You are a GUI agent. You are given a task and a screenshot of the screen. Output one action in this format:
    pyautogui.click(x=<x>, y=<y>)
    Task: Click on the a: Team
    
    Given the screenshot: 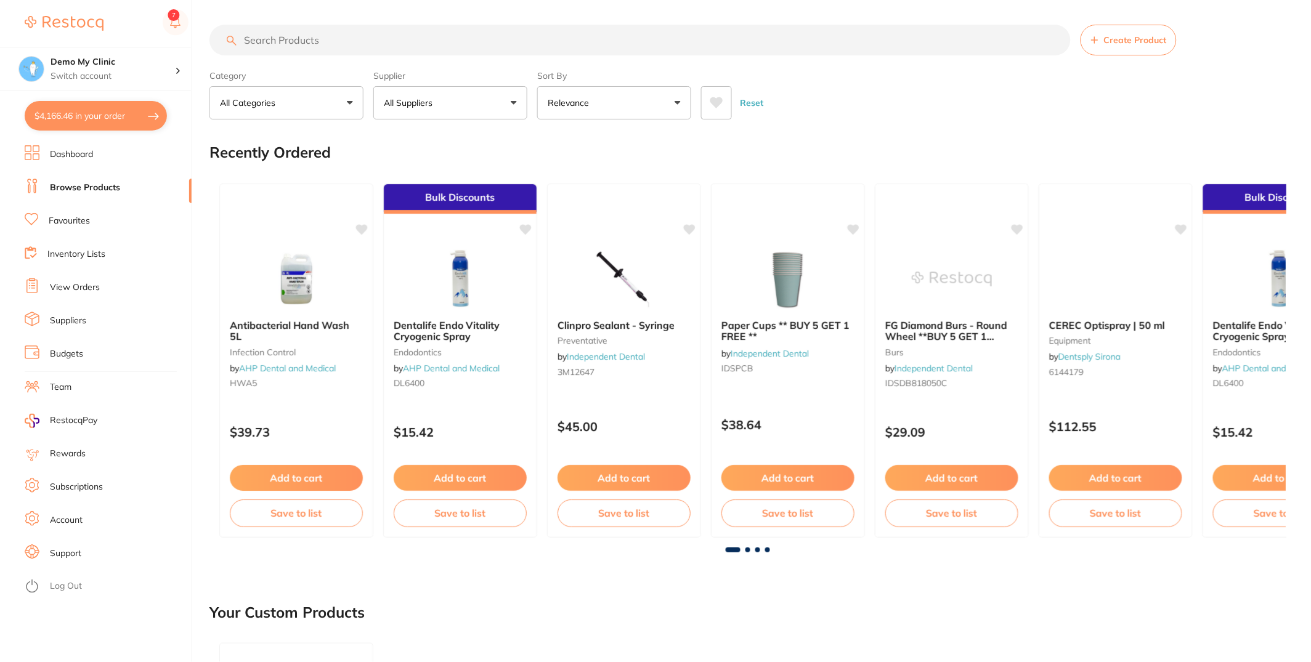 What is the action you would take?
    pyautogui.click(x=60, y=387)
    